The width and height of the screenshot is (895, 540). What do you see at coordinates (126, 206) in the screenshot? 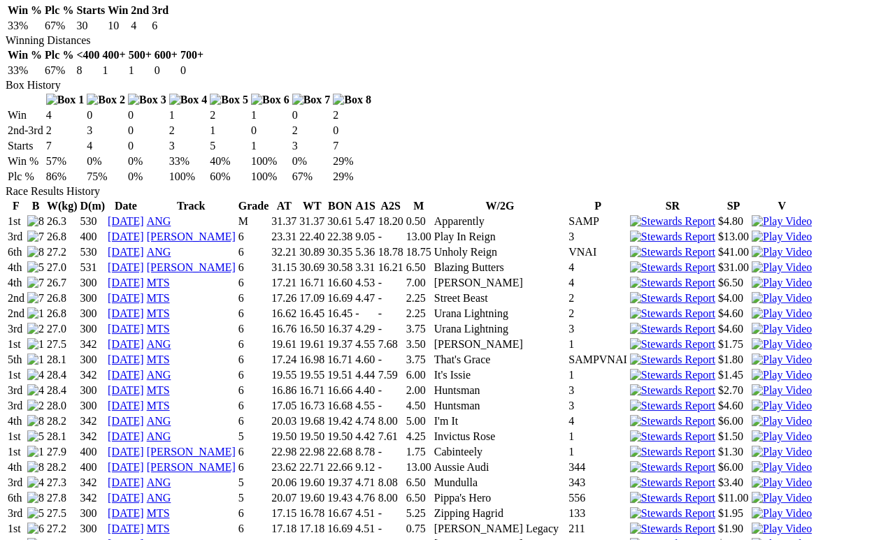
I see `th: Date` at bounding box center [126, 206].